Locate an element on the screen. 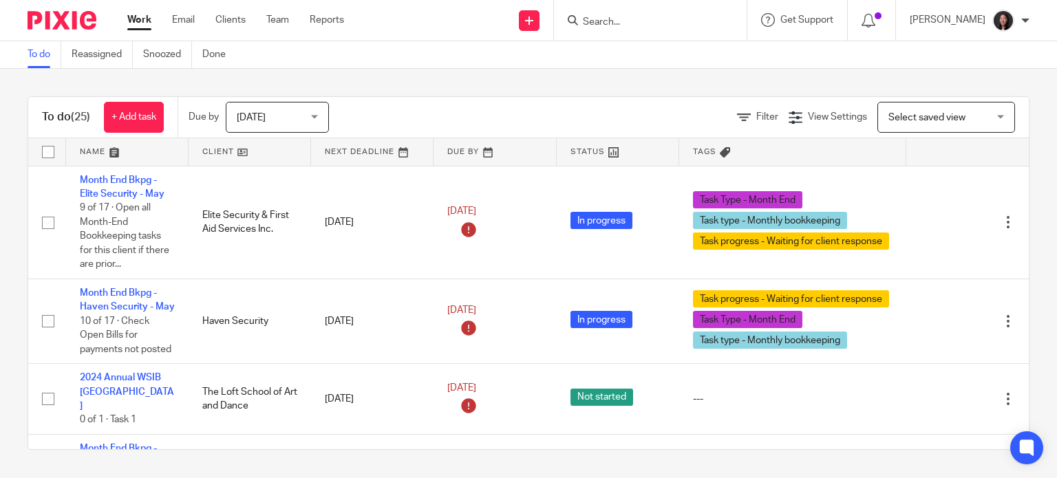  a: Month End Bkpg - Elite Security - May is located at coordinates (122, 187).